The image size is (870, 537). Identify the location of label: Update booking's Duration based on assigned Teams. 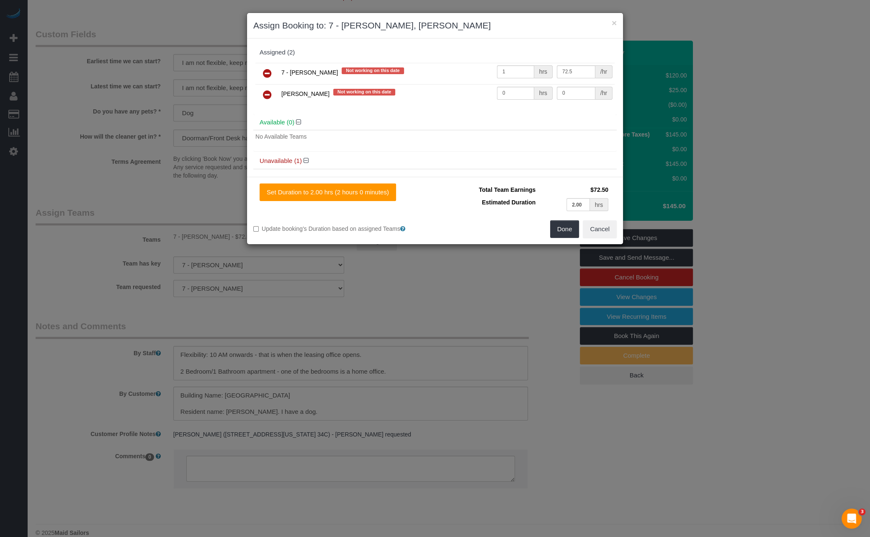
(341, 229).